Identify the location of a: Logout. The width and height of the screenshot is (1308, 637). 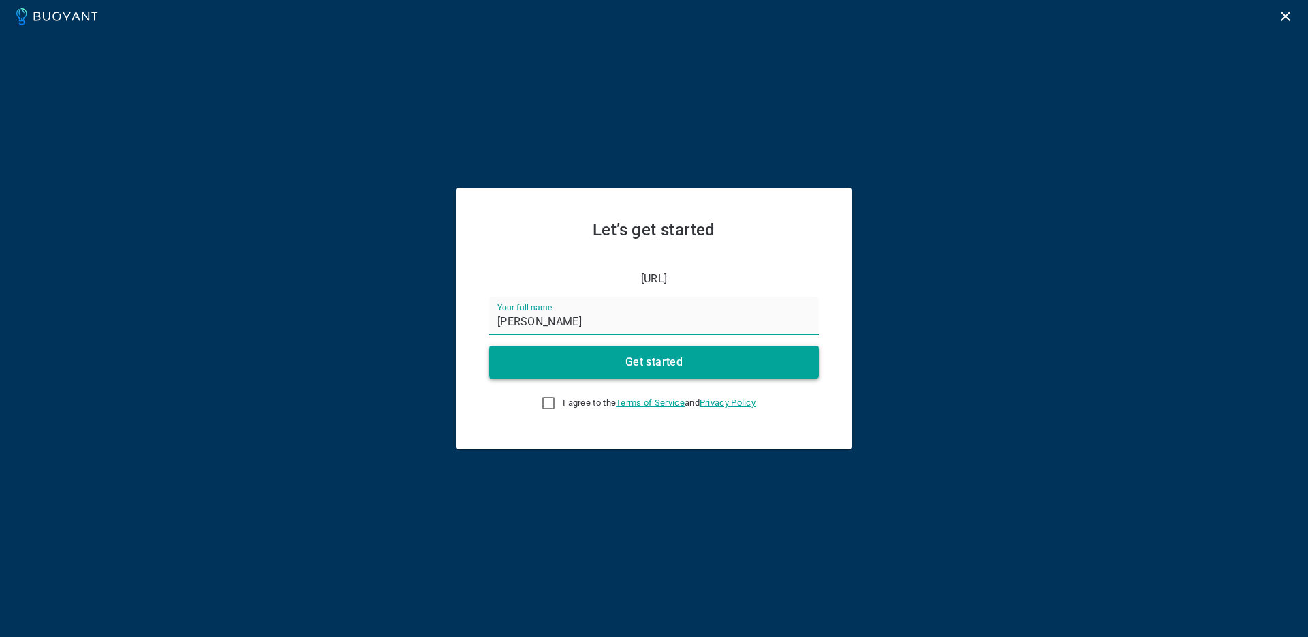
(1286, 15).